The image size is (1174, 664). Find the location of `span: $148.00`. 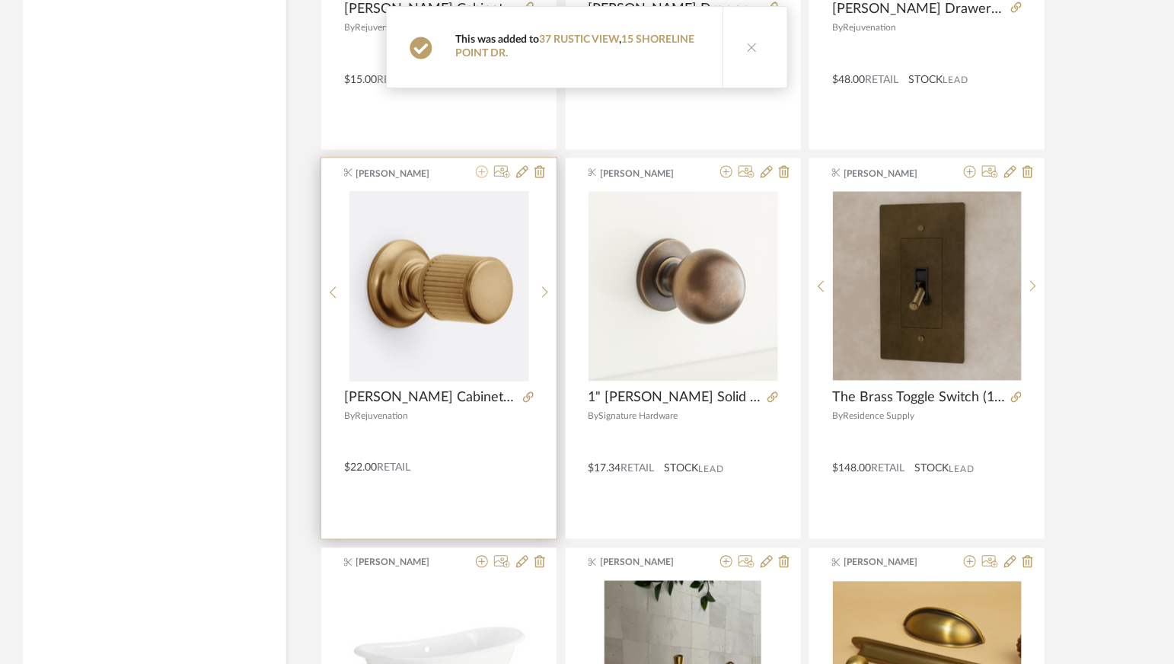

span: $148.00 is located at coordinates (851, 469).